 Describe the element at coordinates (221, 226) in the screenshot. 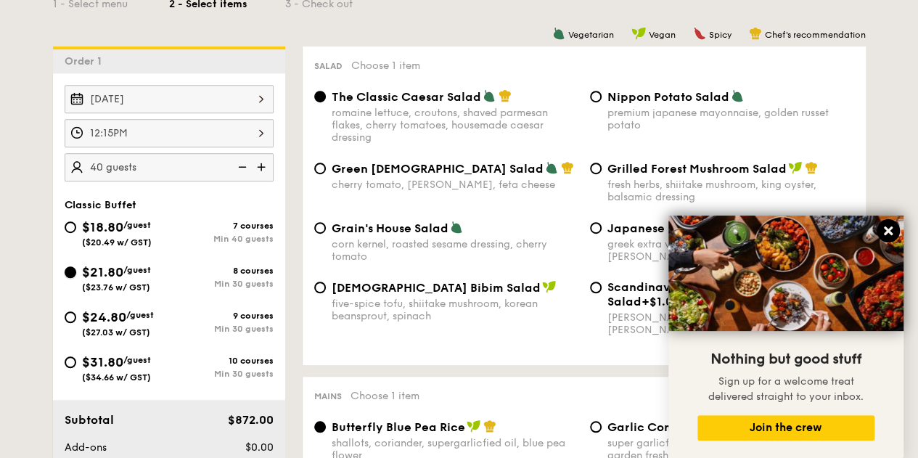

I see `div: 7 courses` at that location.